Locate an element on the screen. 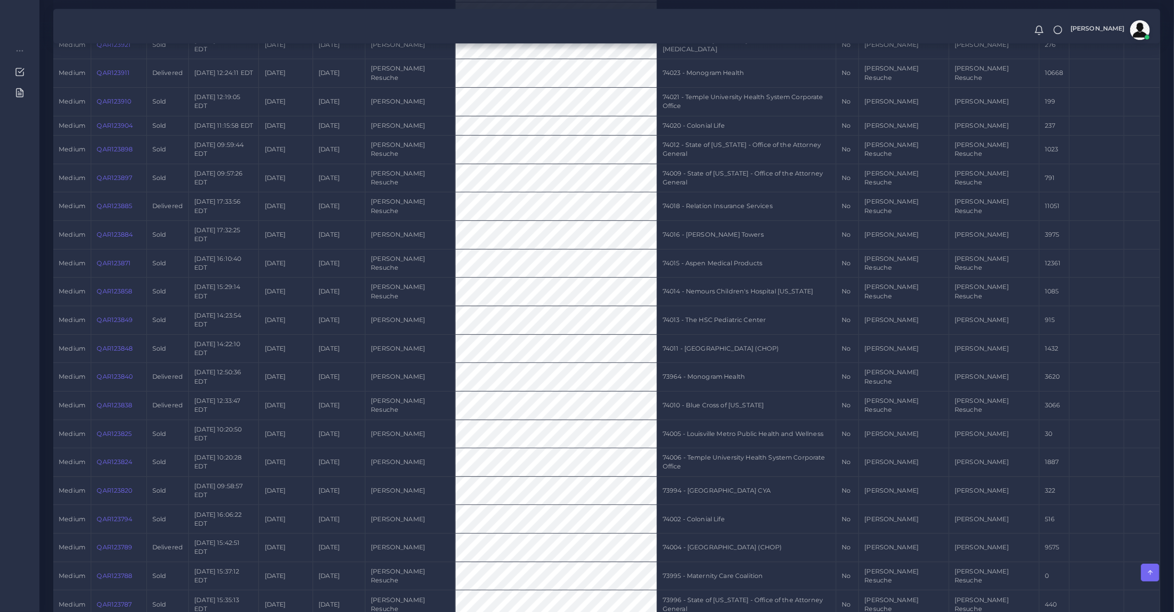 The height and width of the screenshot is (612, 1174). td: 74023 - Monogram Health is located at coordinates (746, 73).